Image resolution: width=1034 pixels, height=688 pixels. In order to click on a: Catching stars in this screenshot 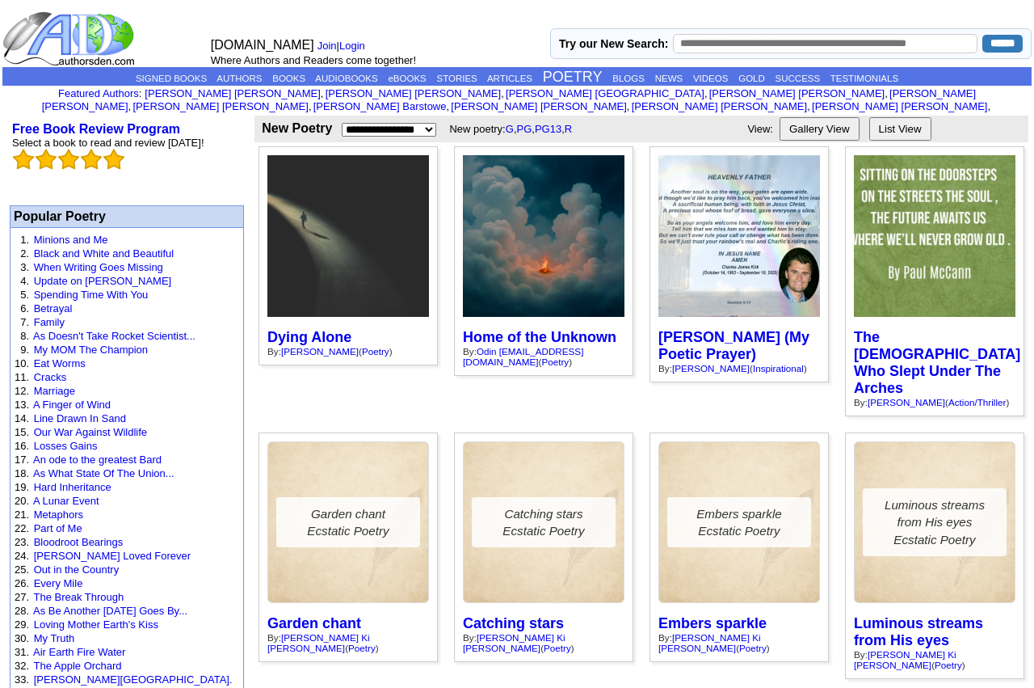, I will do `click(513, 623)`.